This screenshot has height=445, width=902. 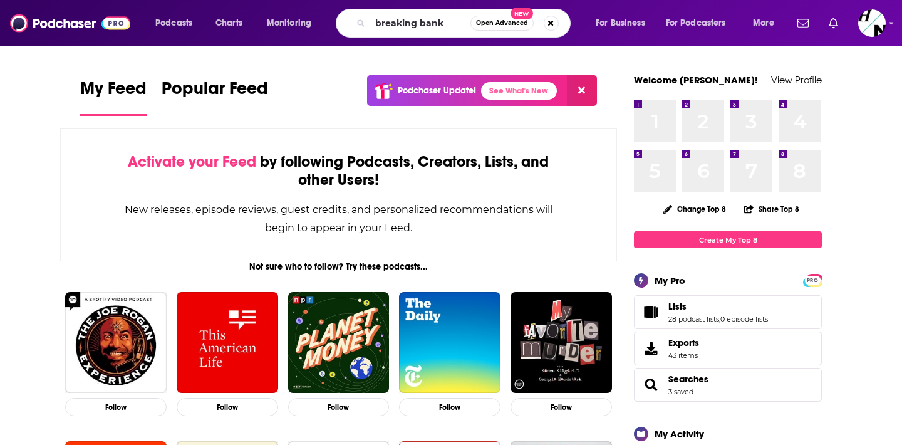 I want to click on img: The Joe Rogan Experience, so click(x=116, y=343).